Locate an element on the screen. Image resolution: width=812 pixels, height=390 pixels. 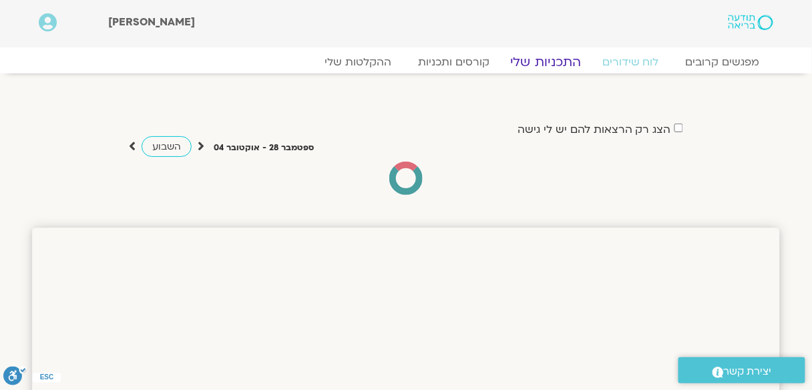
a: ההקלטות שלי is located at coordinates (358, 62).